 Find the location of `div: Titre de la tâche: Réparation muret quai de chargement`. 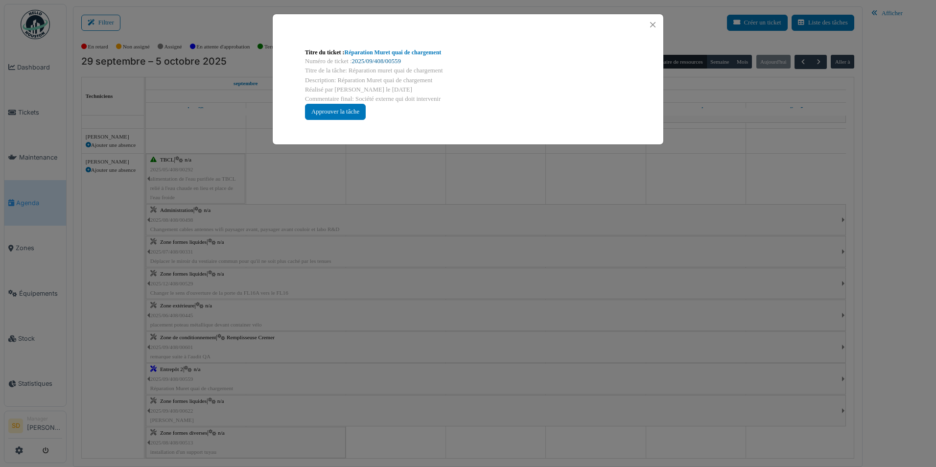

div: Titre de la tâche: Réparation muret quai de chargement is located at coordinates (468, 71).